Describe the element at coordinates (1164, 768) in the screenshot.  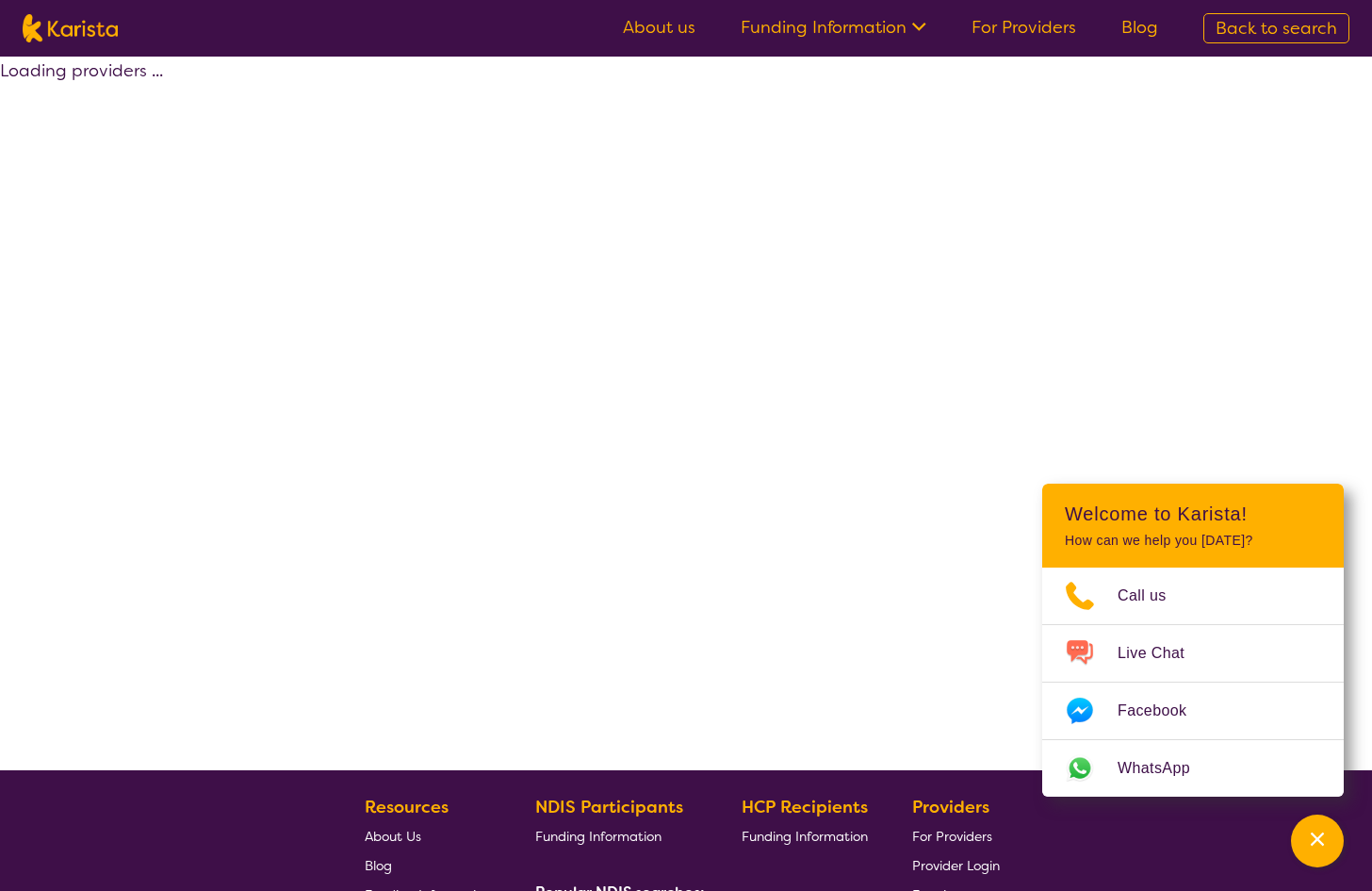
I see `span: WhatsApp` at that location.